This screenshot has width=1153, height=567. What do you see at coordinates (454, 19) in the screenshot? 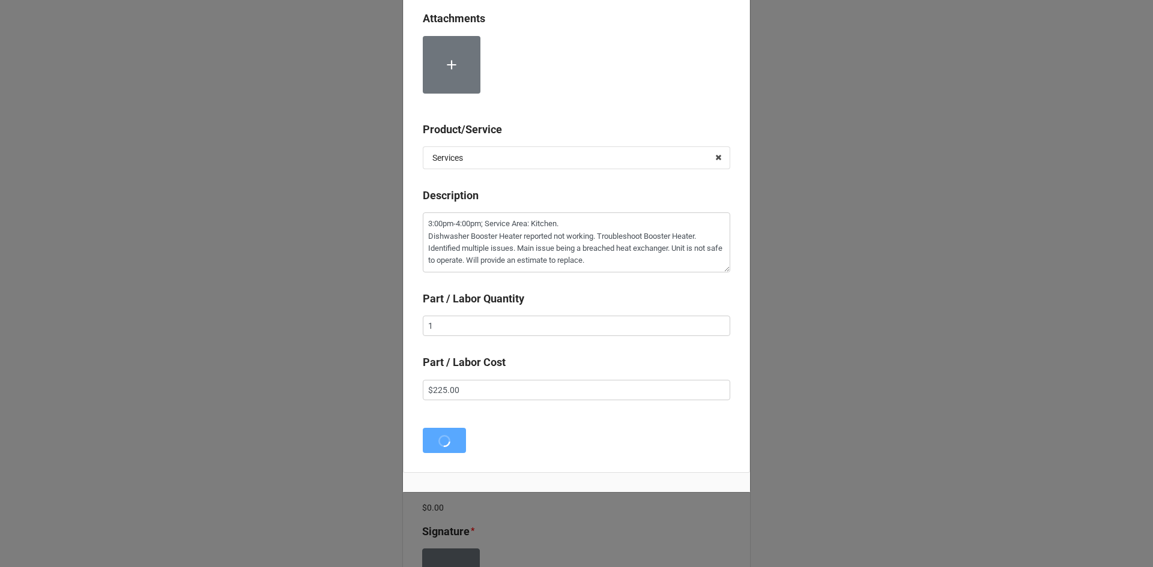
I see `label: Attachments` at bounding box center [454, 19].